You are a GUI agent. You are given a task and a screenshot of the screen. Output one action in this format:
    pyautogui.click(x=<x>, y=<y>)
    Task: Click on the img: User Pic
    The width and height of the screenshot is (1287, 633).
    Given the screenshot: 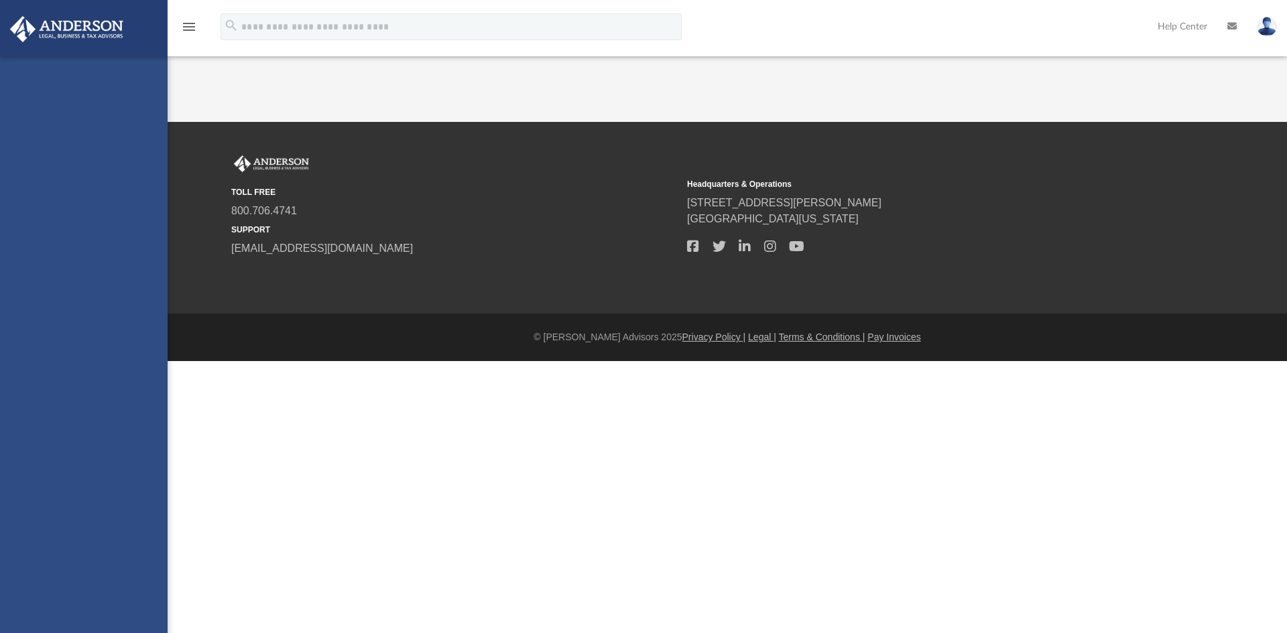 What is the action you would take?
    pyautogui.click(x=1267, y=26)
    